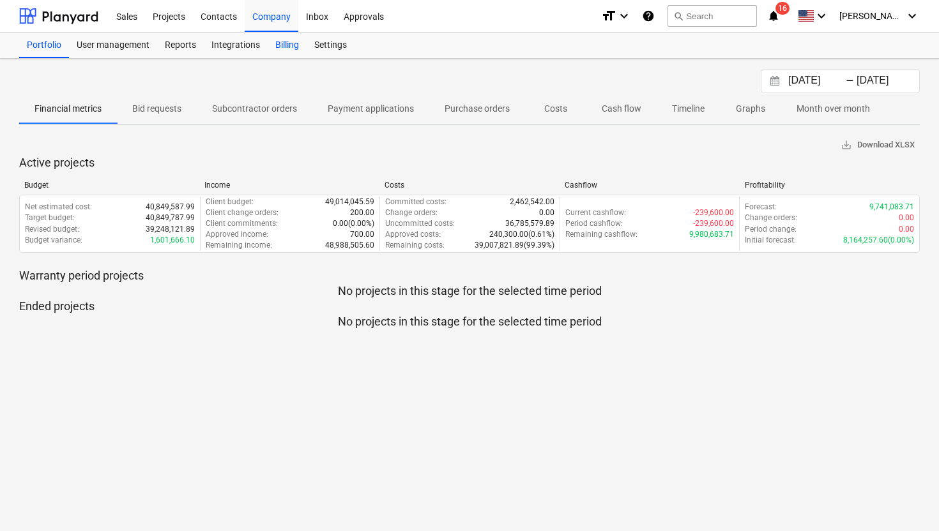  Describe the element at coordinates (712, 16) in the screenshot. I see `button: Search` at that location.